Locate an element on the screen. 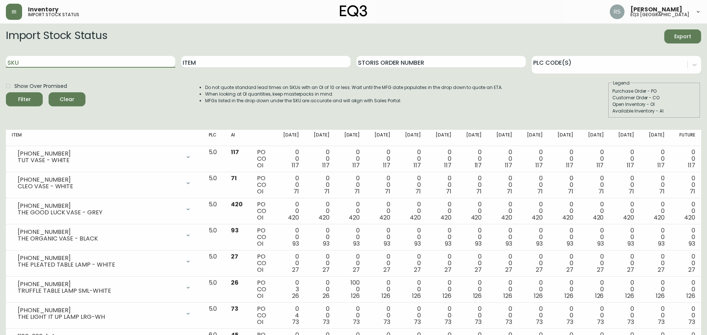 The height and width of the screenshot is (335, 707). li: When looking at OI quantities, keep masterpacks in mind. is located at coordinates (354, 94).